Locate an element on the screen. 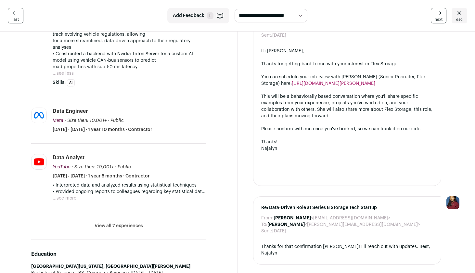  a: next is located at coordinates (439, 16).